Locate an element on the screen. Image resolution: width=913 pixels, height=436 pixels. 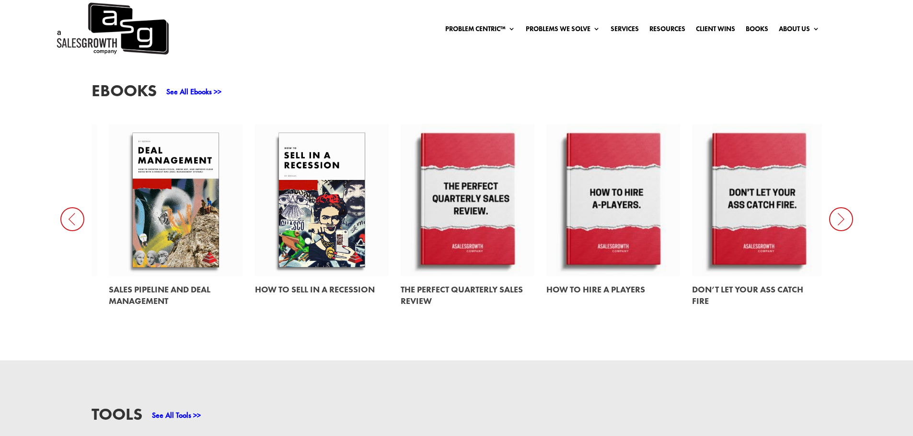
a: About Us is located at coordinates (799, 31).